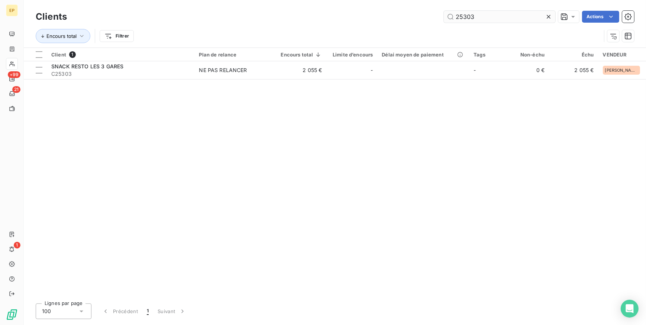 This screenshot has width=646, height=325. I want to click on td: 0 €, so click(524, 70).